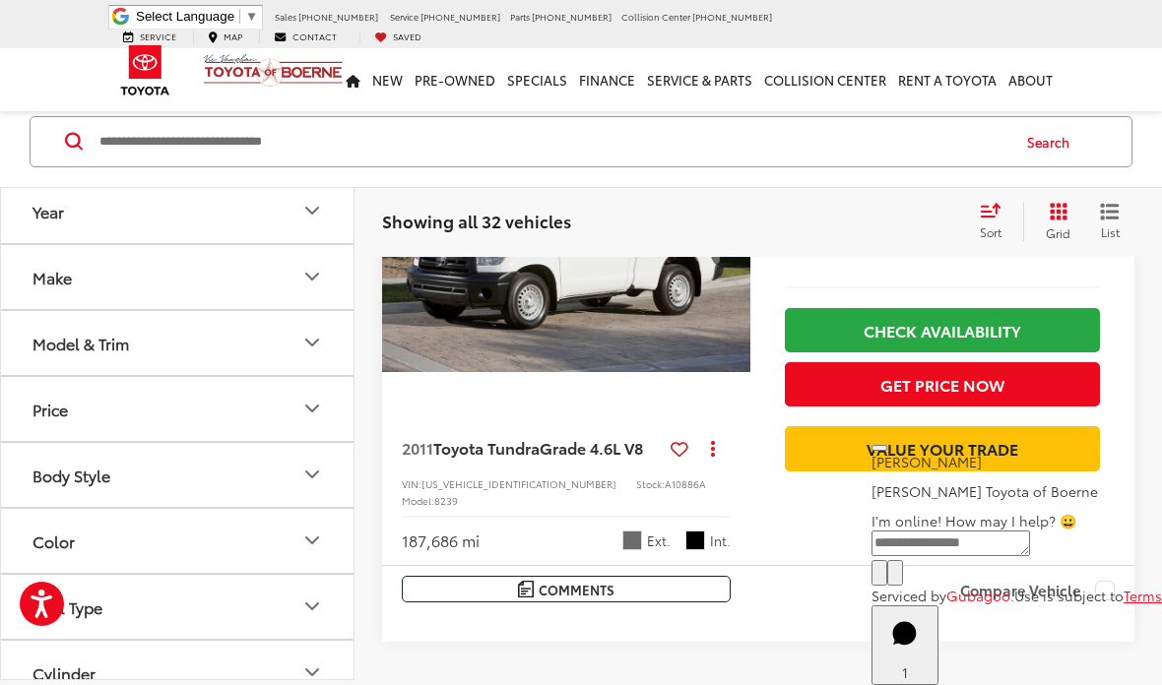 This screenshot has width=1162, height=685. Describe the element at coordinates (713, 448) in the screenshot. I see `button: Actions` at that location.